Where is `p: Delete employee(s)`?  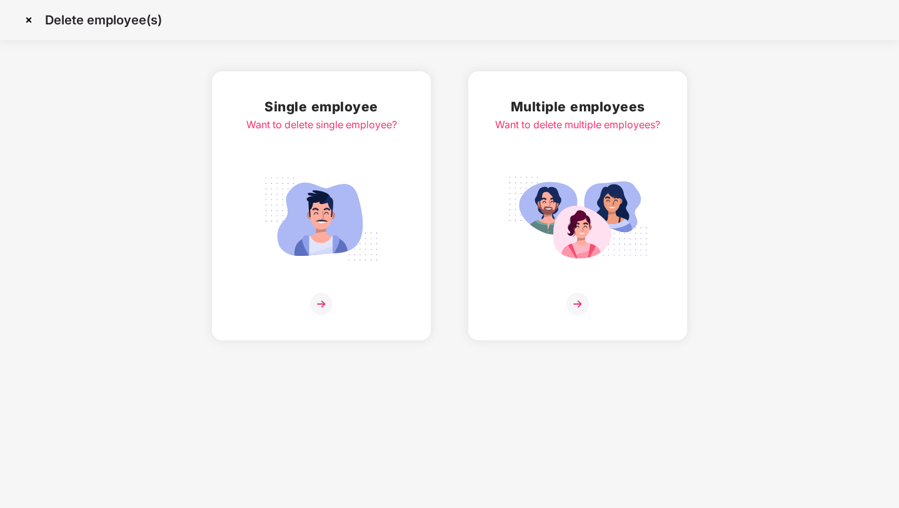
p: Delete employee(s) is located at coordinates (103, 20).